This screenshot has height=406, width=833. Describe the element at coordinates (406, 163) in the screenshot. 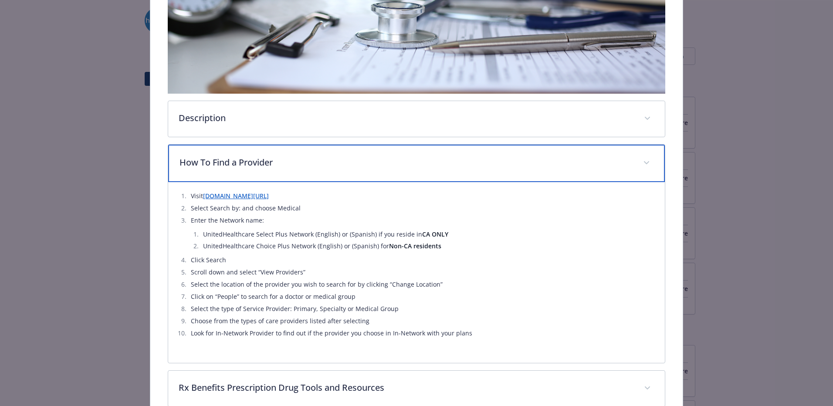

I see `p: How To Find a Provider` at that location.